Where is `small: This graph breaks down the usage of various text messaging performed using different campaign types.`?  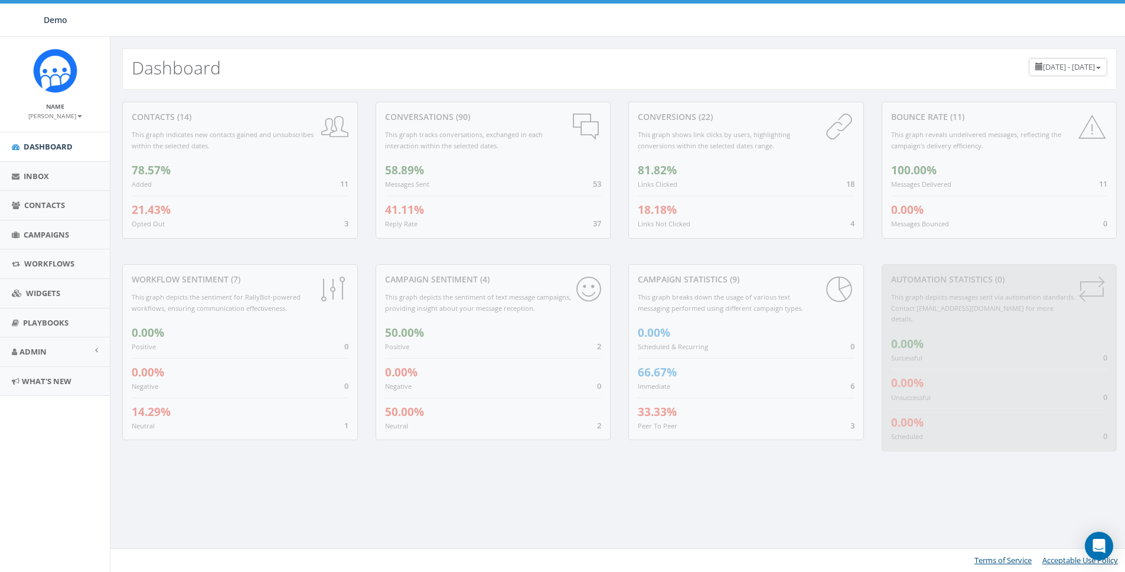
small: This graph breaks down the usage of various text messaging performed using different campaign types. is located at coordinates (721, 302).